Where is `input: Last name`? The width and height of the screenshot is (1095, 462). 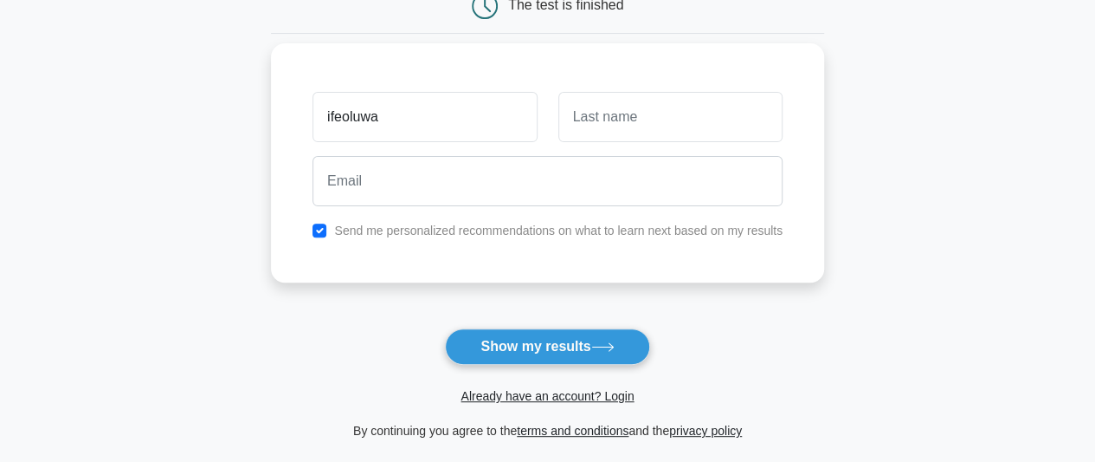 input: Last name is located at coordinates (670, 117).